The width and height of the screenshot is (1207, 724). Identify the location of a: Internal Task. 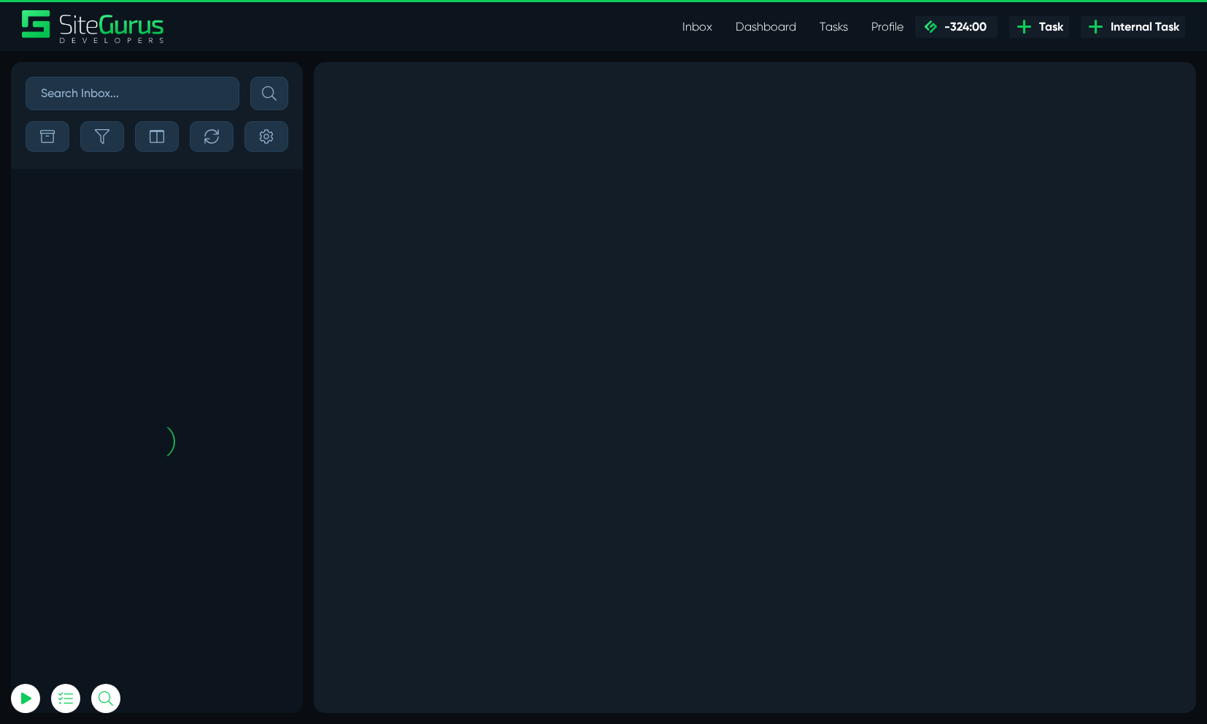
(1133, 27).